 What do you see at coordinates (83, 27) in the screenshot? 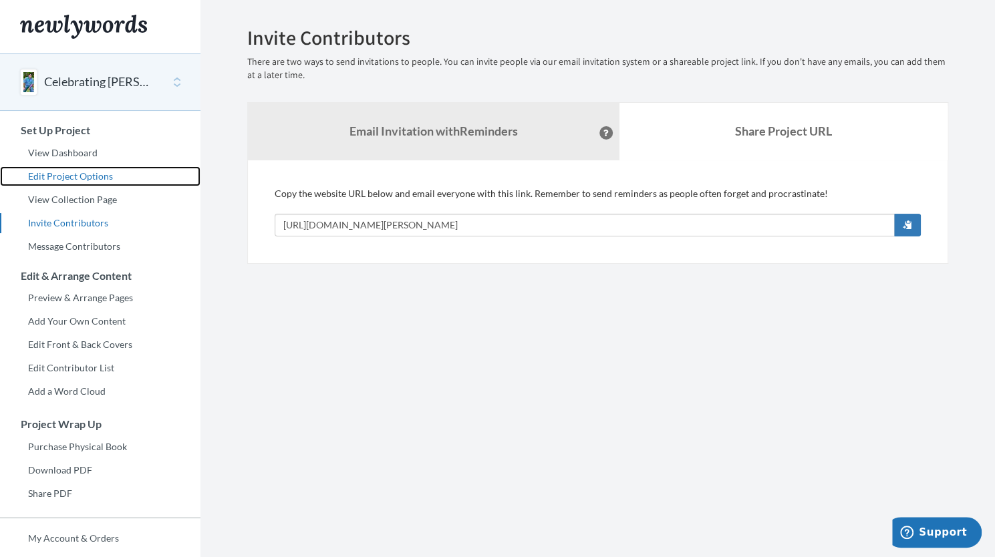
I see `img: Newlywords logo` at bounding box center [83, 27].